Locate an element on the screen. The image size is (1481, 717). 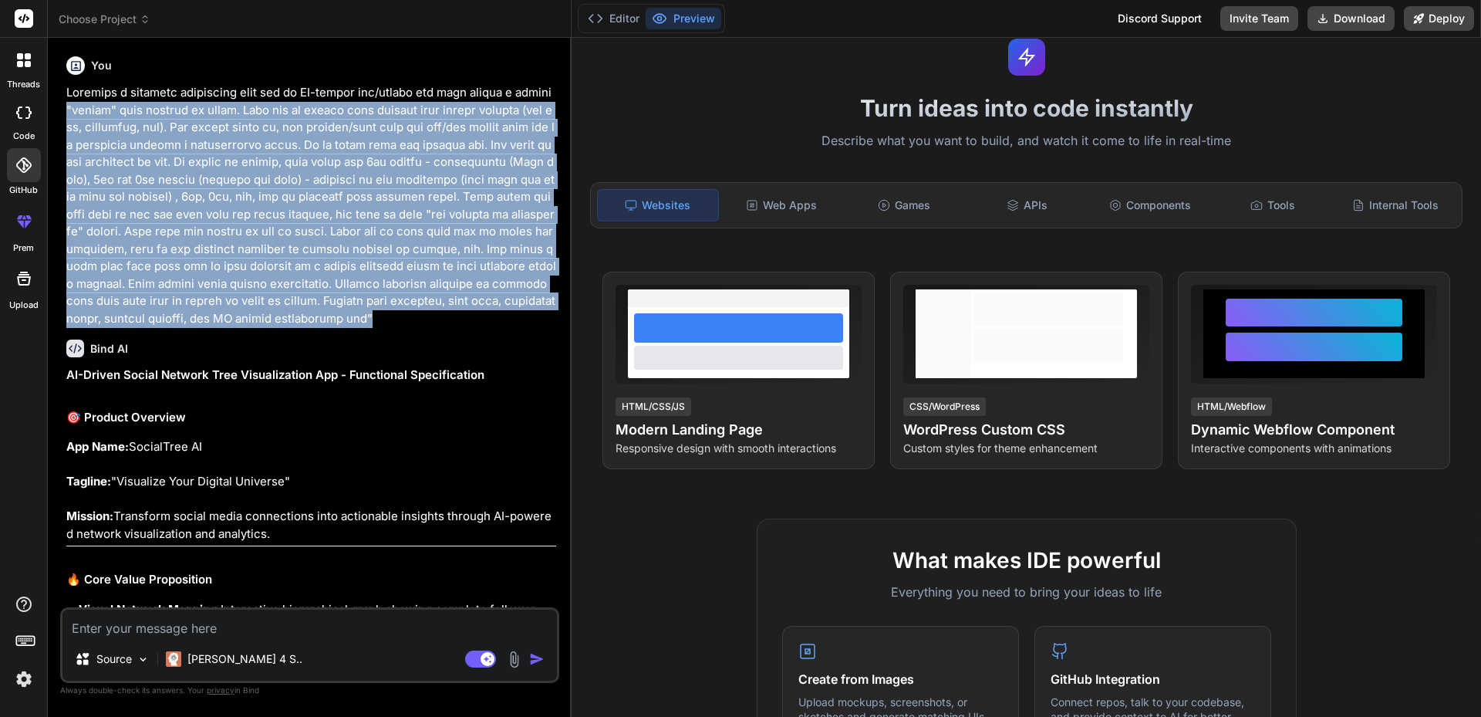
button: Preview is located at coordinates (684, 19).